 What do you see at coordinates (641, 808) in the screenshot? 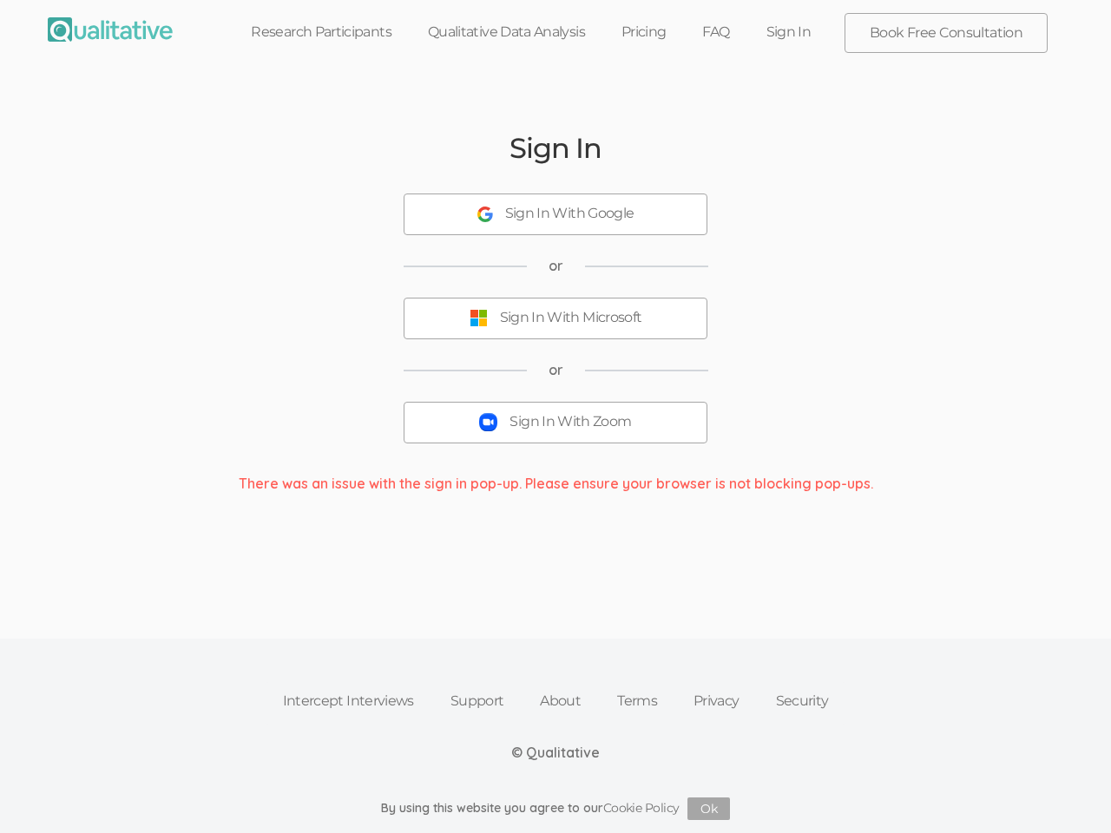
I see `a: Cookie Policy` at bounding box center [641, 808].